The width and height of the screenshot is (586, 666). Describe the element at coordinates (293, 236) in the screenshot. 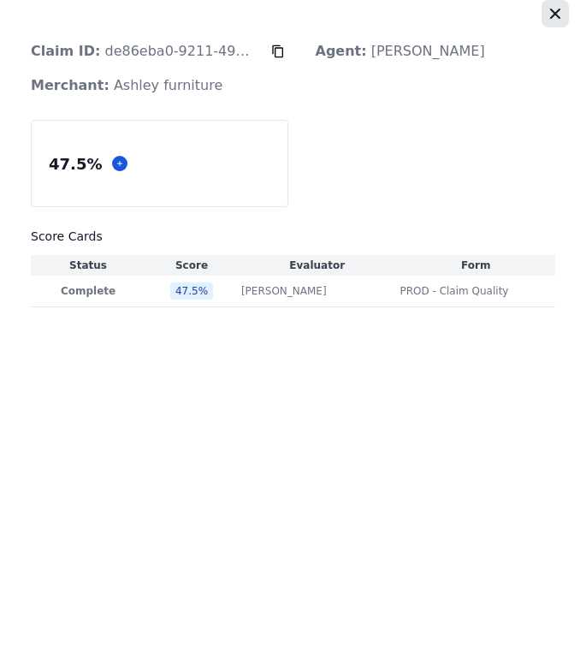

I see `h3: Score Cards` at that location.